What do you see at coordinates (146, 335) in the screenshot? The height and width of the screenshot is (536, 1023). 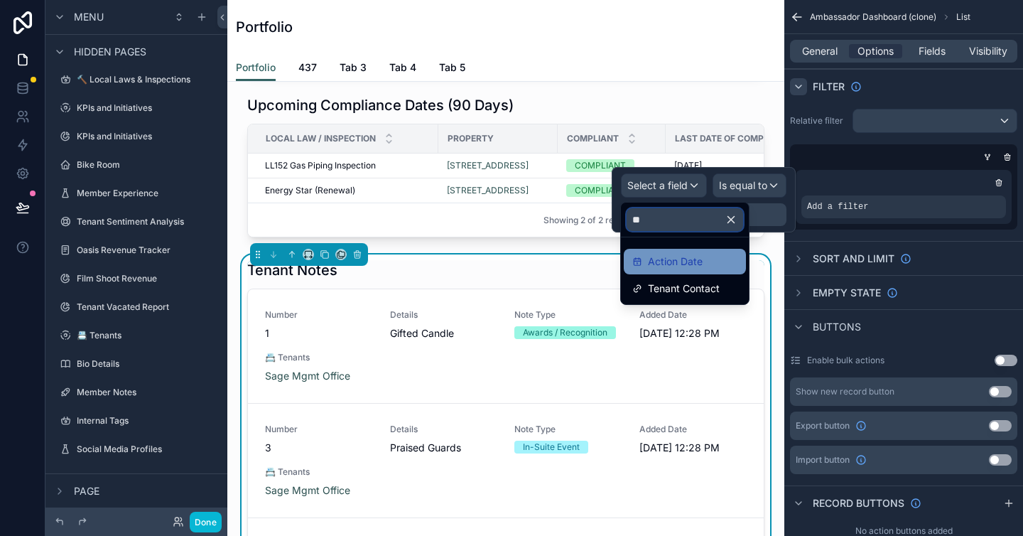 I see `label: 📇 Tenants` at bounding box center [146, 335].